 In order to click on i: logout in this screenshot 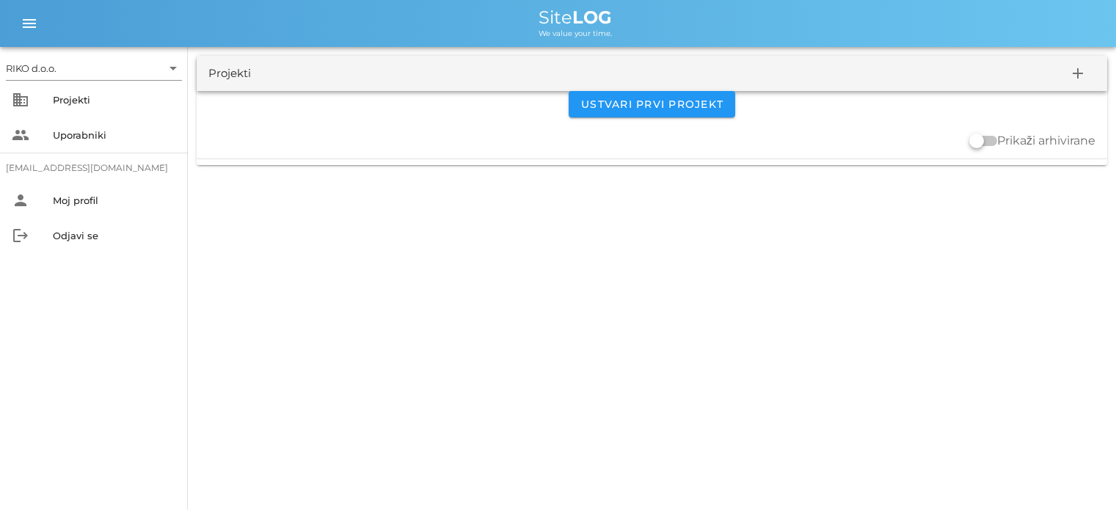, I will do `click(21, 236)`.